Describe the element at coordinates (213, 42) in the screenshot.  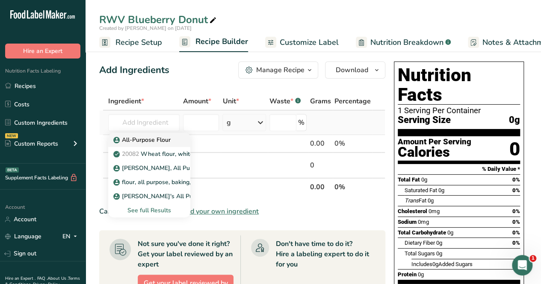
I see `a: Recipe Builder` at that location.